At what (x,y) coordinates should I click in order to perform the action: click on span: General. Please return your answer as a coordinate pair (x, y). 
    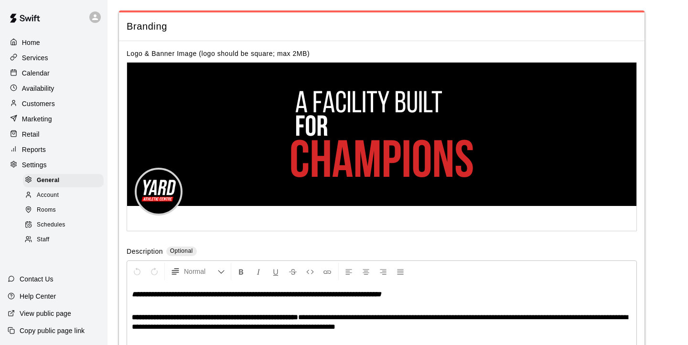
    Looking at the image, I should click on (48, 181).